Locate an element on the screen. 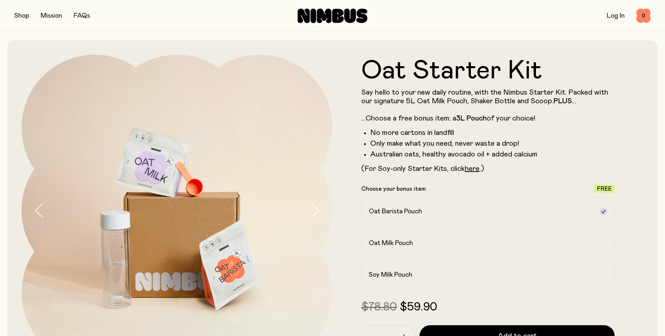 The image size is (665, 336). li: No more cartons in landfill is located at coordinates (492, 133).